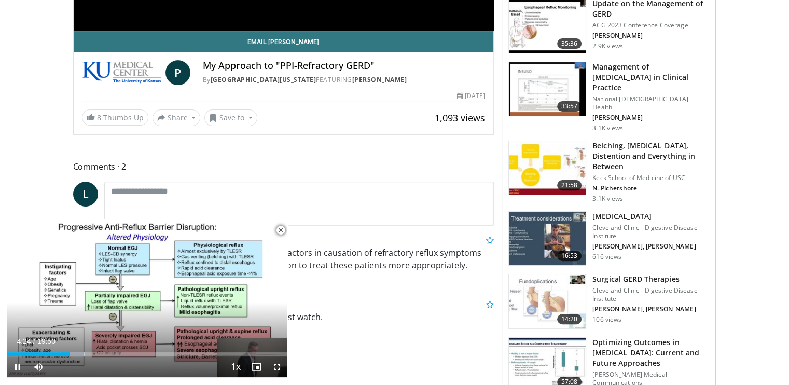 This screenshot has height=385, width=789. What do you see at coordinates (569, 185) in the screenshot?
I see `span: 21:58` at bounding box center [569, 185].